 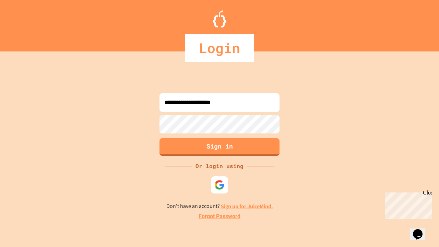 I want to click on a: Sign up for JuiceMind., so click(x=247, y=206).